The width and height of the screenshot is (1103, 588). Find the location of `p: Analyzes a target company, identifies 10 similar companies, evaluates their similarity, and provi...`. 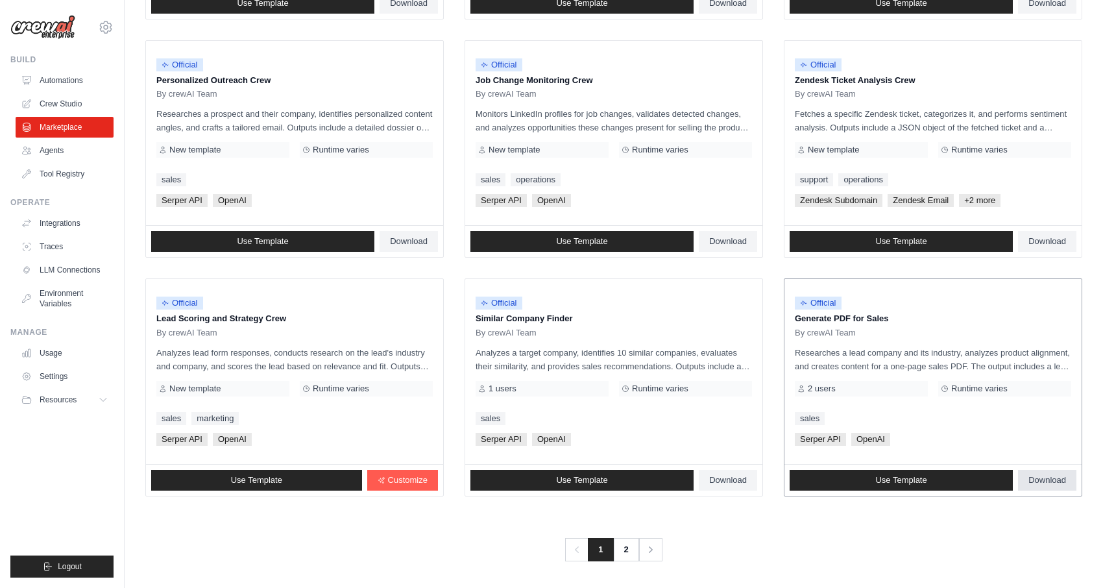

p: Analyzes a target company, identifies 10 similar companies, evaluates their similarity, and provi... is located at coordinates (614, 360).